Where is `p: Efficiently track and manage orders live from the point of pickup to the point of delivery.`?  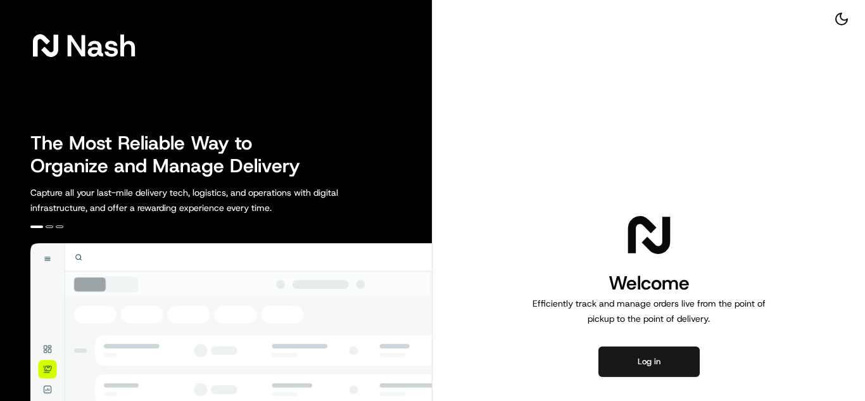
p: Efficiently track and manage orders live from the point of pickup to the point of delivery. is located at coordinates (649, 311).